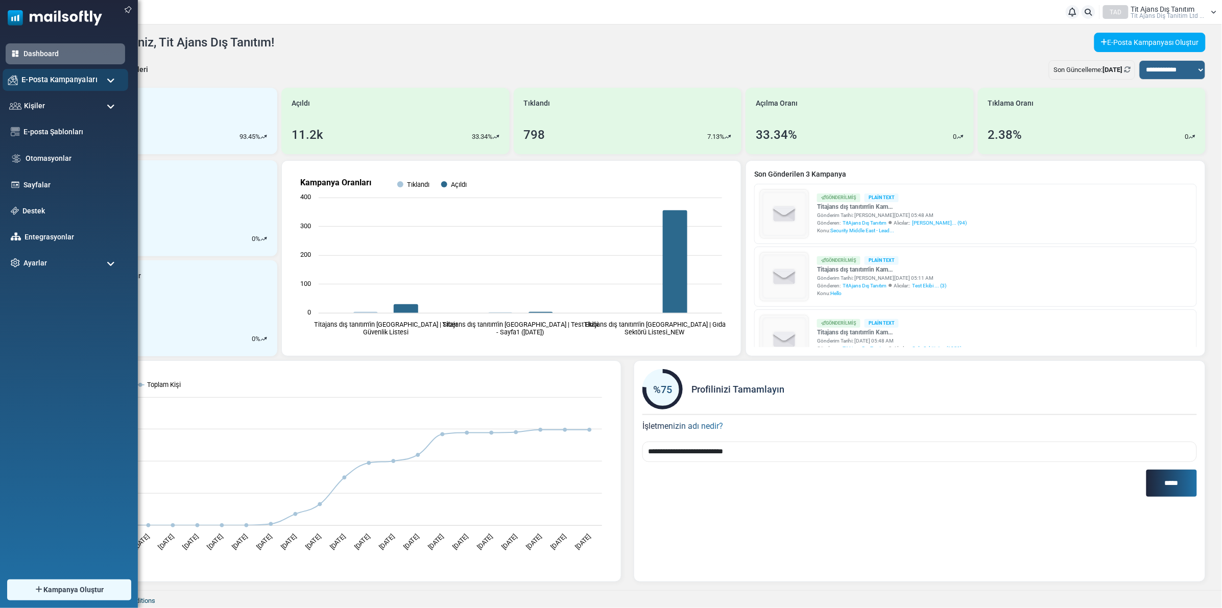 The height and width of the screenshot is (608, 1222). What do you see at coordinates (250, 137) in the screenshot?
I see `p: 93.45%` at bounding box center [250, 137].